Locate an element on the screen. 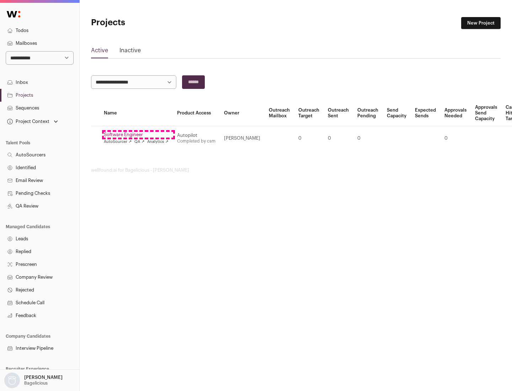  a: QA ↗ is located at coordinates (139, 142).